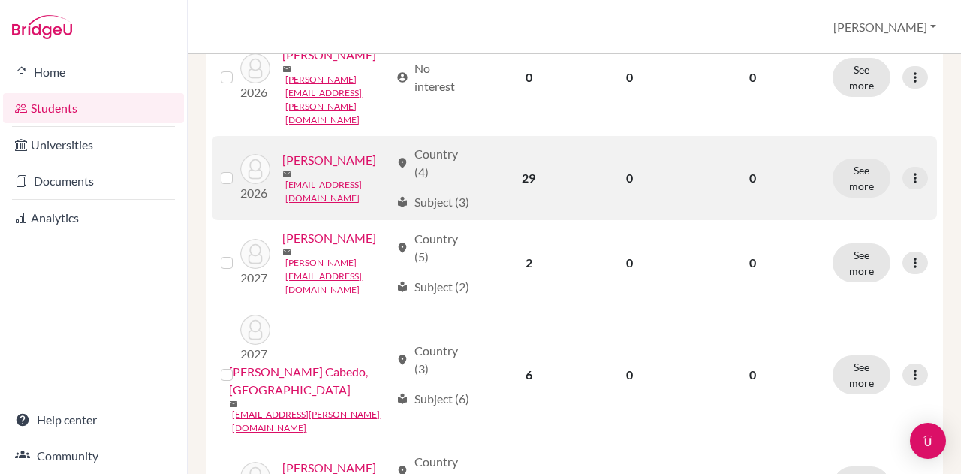  I want to click on a: Home, so click(93, 72).